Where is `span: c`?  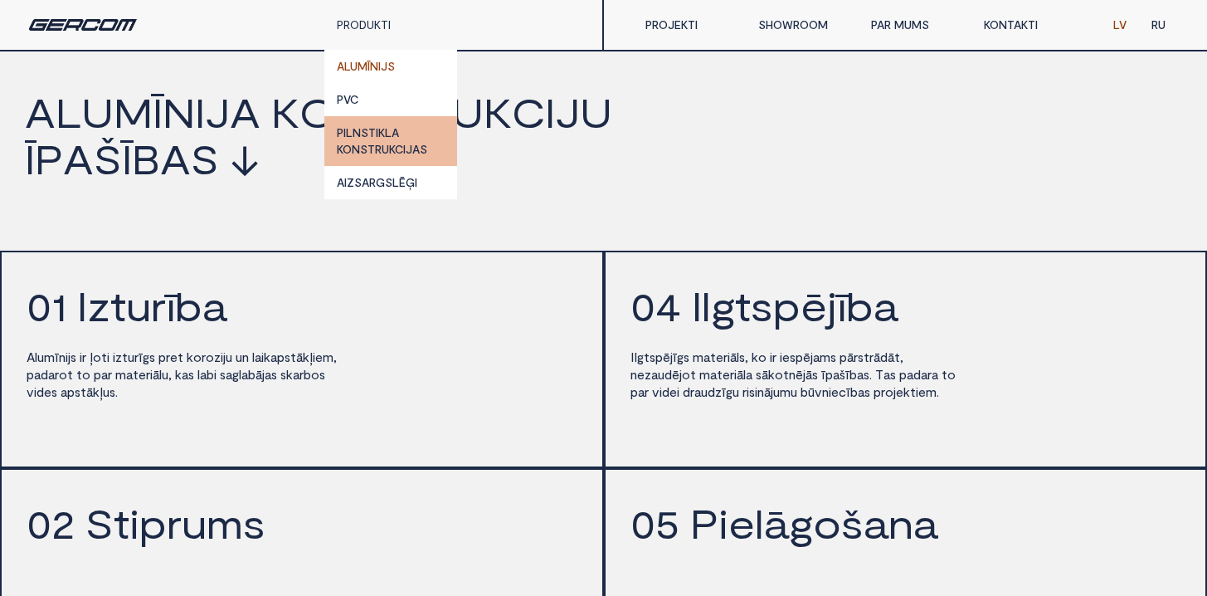 span: c is located at coordinates (528, 112).